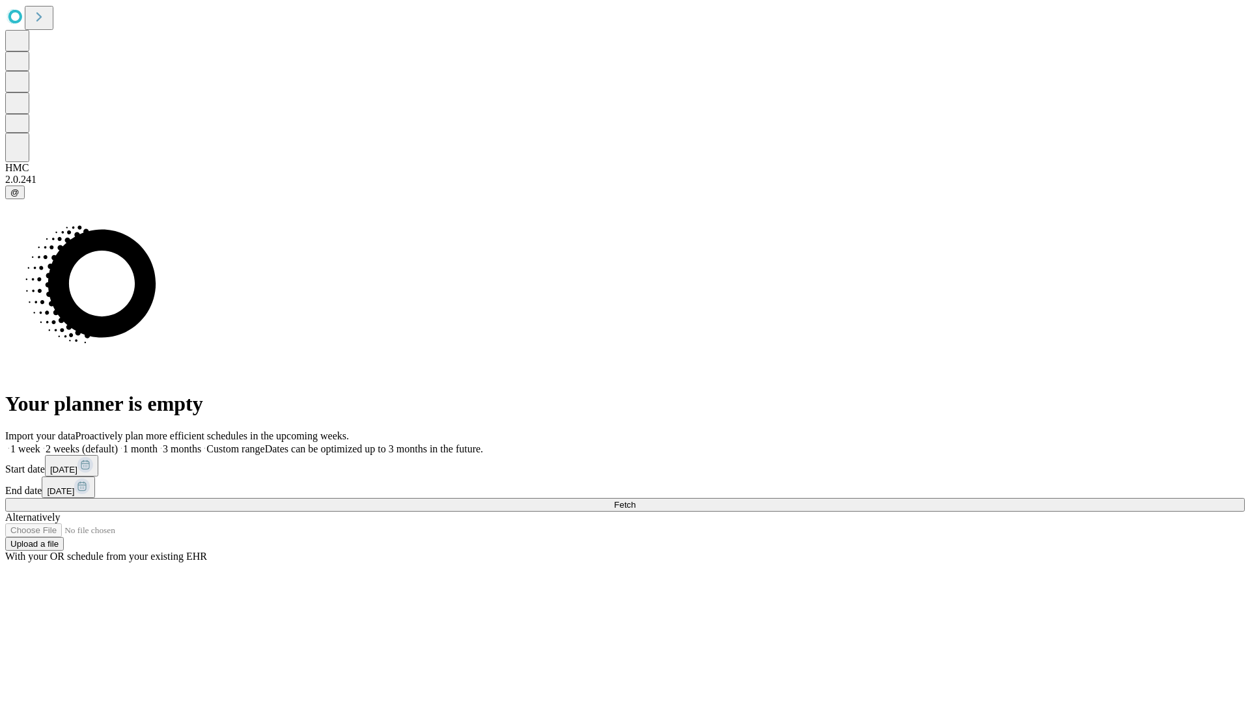  What do you see at coordinates (140, 449) in the screenshot?
I see `span: 1 month` at bounding box center [140, 449].